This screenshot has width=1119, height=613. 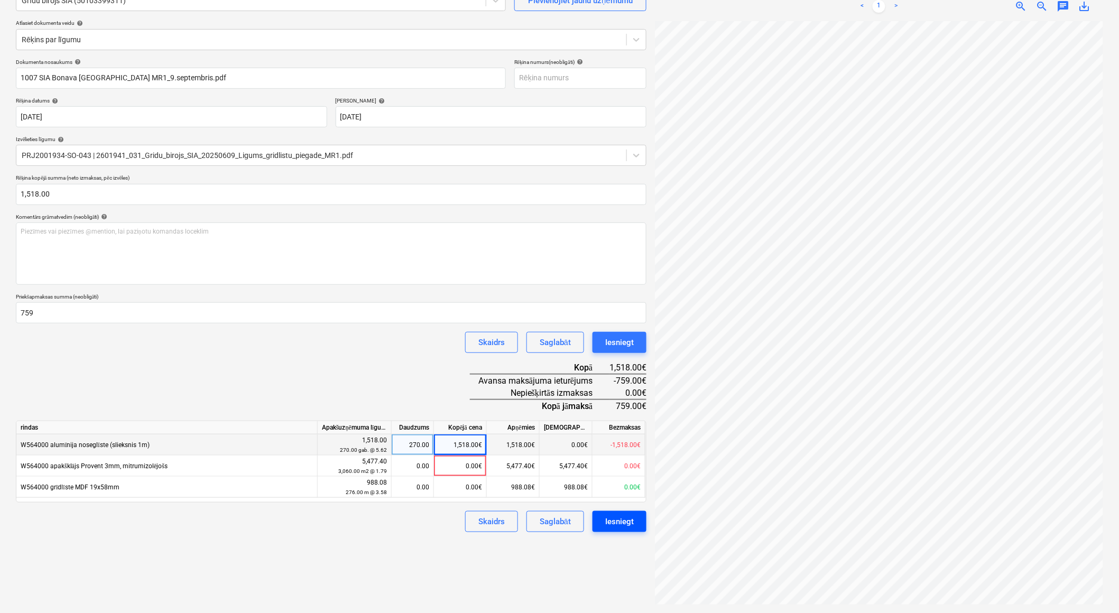 What do you see at coordinates (331, 313) in the screenshot?
I see `input: Priekšapmaksas summa` at bounding box center [331, 313].